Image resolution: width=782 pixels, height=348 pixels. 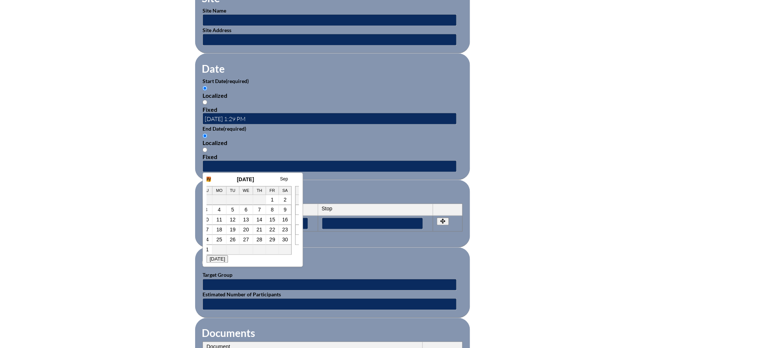 I want to click on label: End Date, so click(x=224, y=129).